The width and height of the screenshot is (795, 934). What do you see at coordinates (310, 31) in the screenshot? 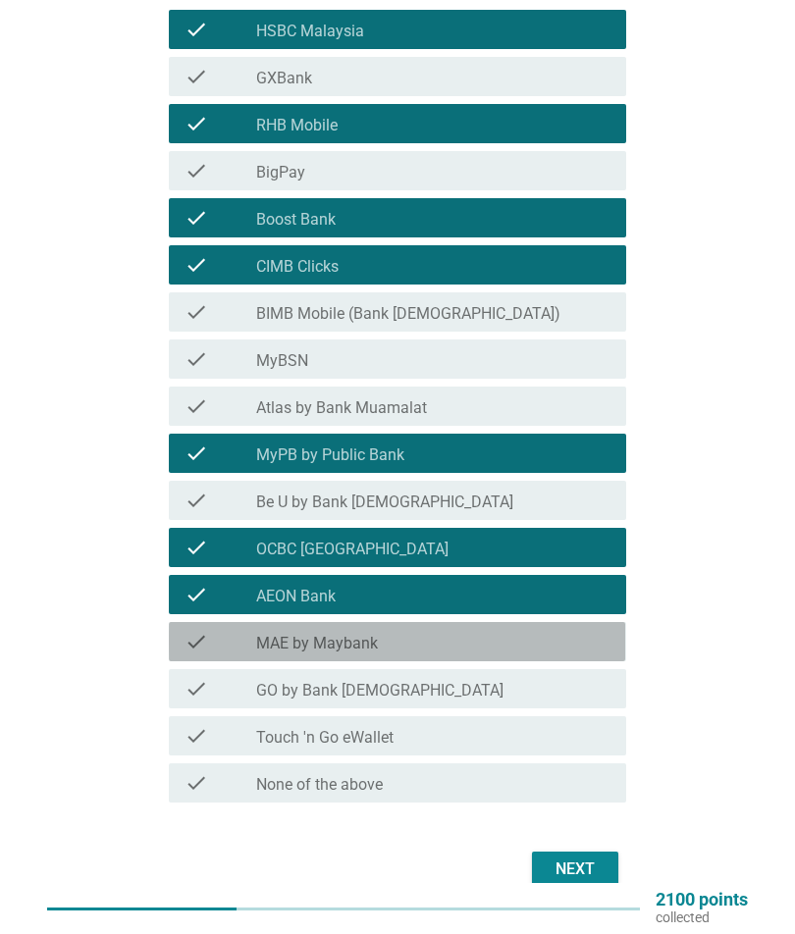
I see `label: HSBC Malaysia` at bounding box center [310, 31].